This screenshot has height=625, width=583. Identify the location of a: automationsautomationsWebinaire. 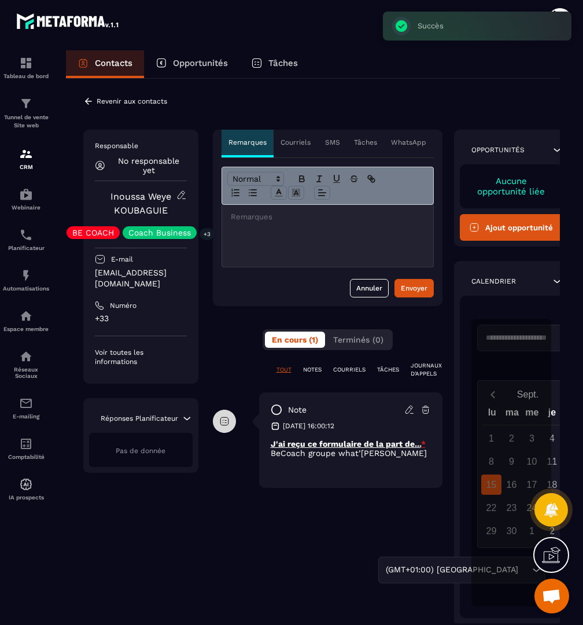
(26, 199).